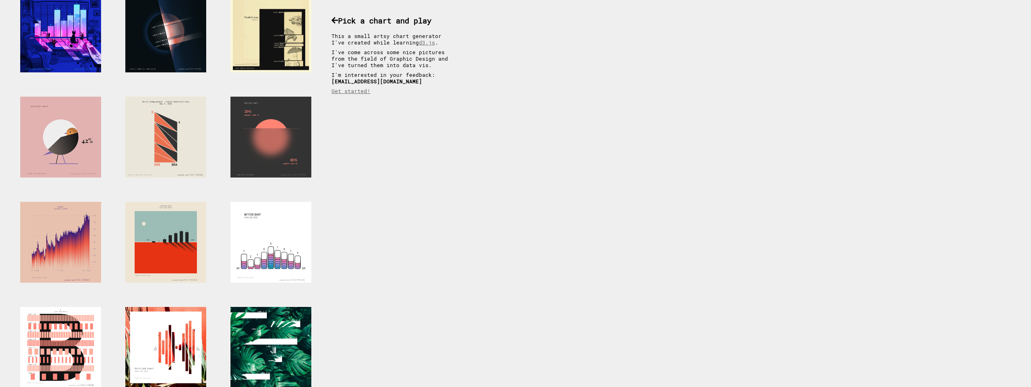 The image size is (1031, 387). I want to click on a: Get started!, so click(351, 91).